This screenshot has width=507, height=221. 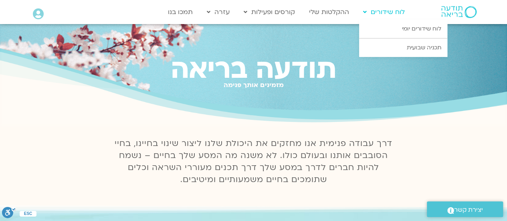 I want to click on span: יצירת קשר, so click(x=469, y=210).